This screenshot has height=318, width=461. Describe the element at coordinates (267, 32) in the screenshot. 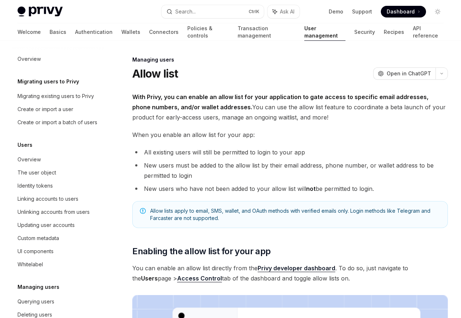

I see `a: Transaction management` at that location.